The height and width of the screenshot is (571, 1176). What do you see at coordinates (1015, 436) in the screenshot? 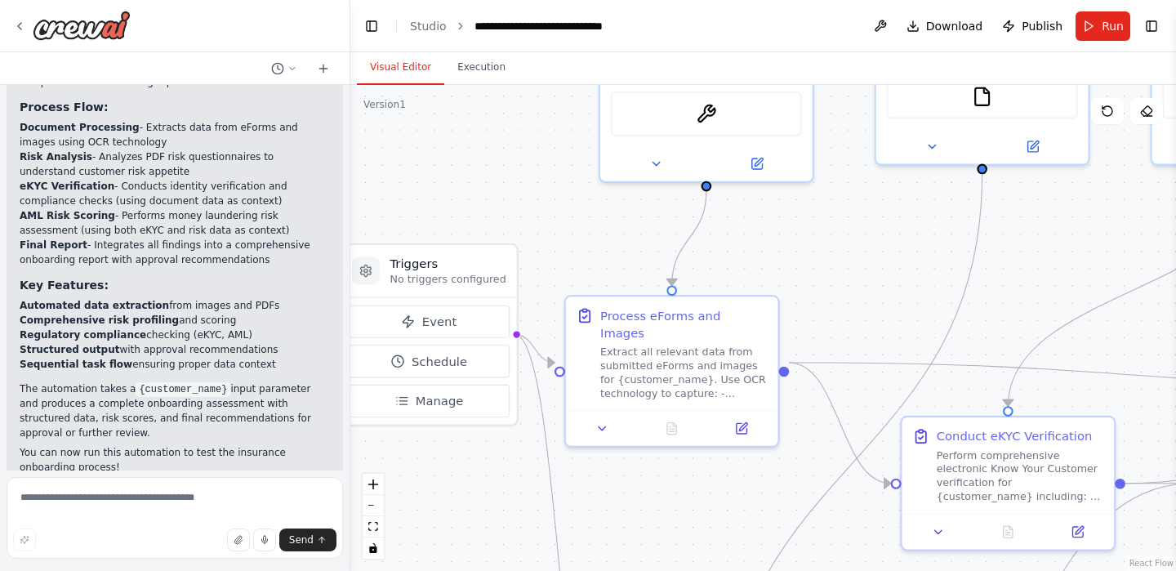
I see `div: Conduct eKYC Verification` at bounding box center [1015, 436].